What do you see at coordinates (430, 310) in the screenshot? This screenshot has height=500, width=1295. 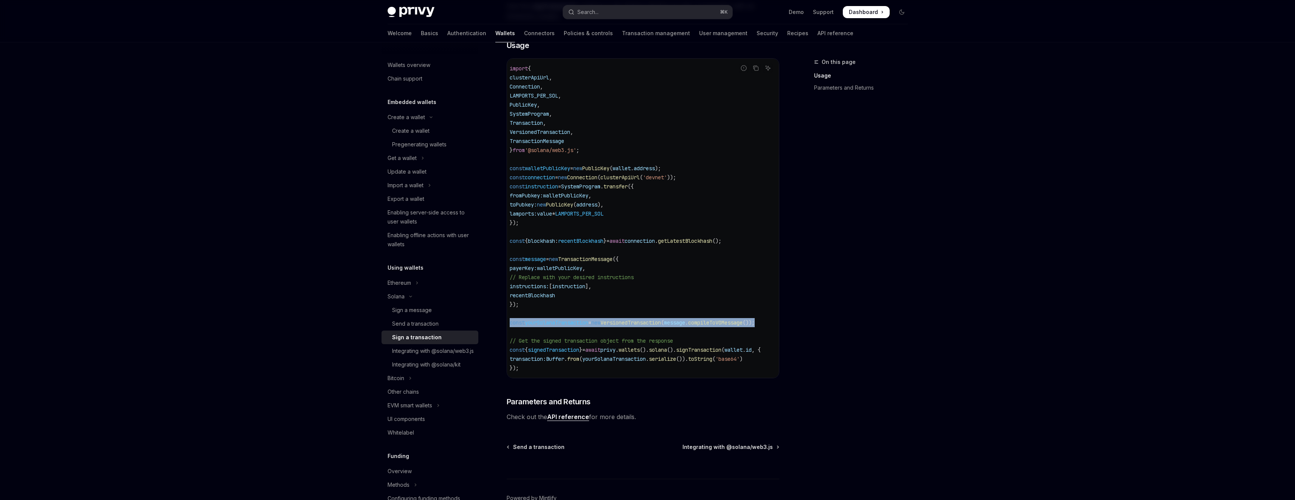 I see `a: Sign a message` at bounding box center [430, 310].